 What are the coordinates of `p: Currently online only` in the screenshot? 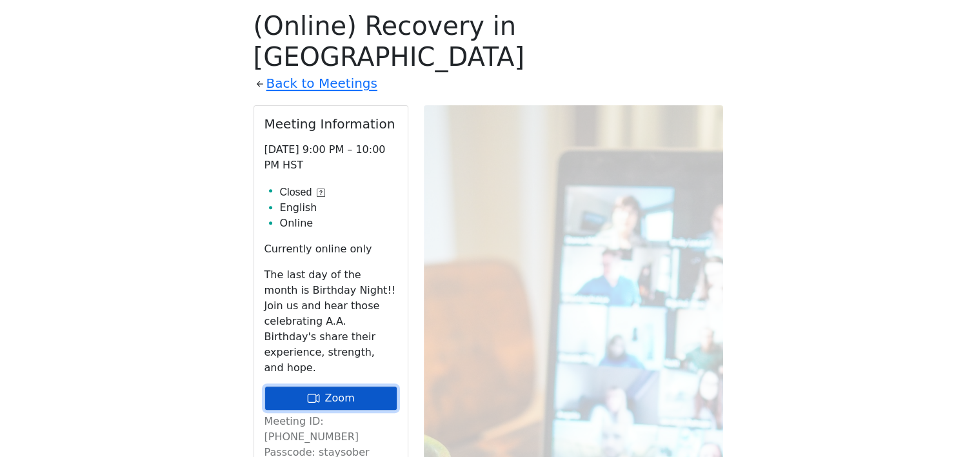 It's located at (331, 249).